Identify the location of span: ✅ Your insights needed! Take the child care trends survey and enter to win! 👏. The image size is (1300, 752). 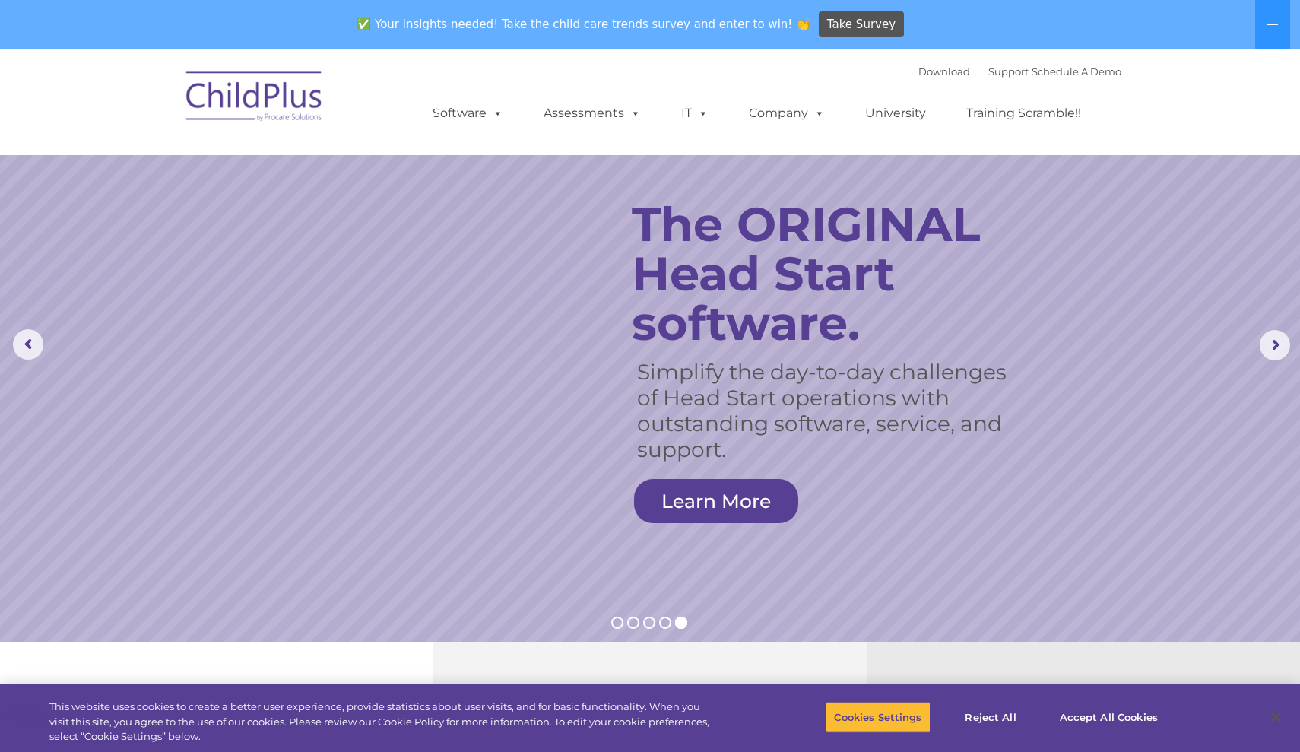
(584, 24).